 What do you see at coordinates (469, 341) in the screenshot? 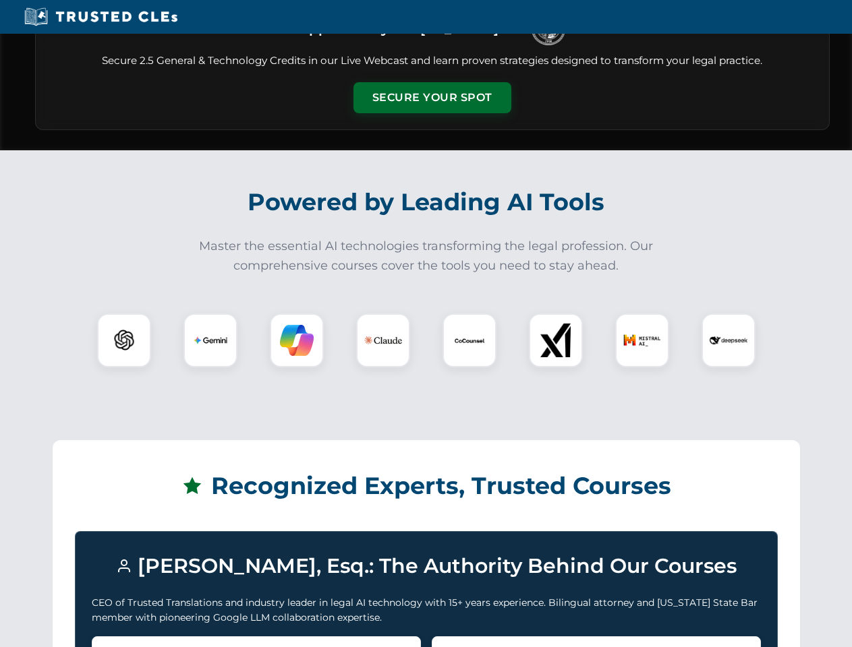
I see `img: CoCounsel Logo` at bounding box center [469, 341].